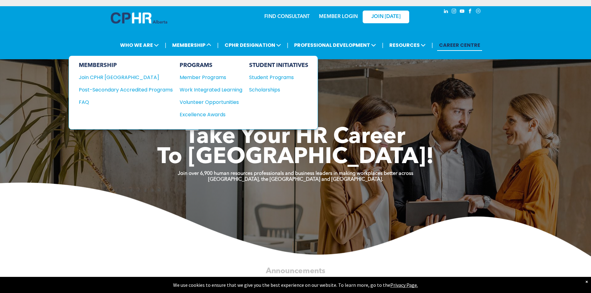  Describe the element at coordinates (121, 102) in the screenshot. I see `div: FAQ` at that location.